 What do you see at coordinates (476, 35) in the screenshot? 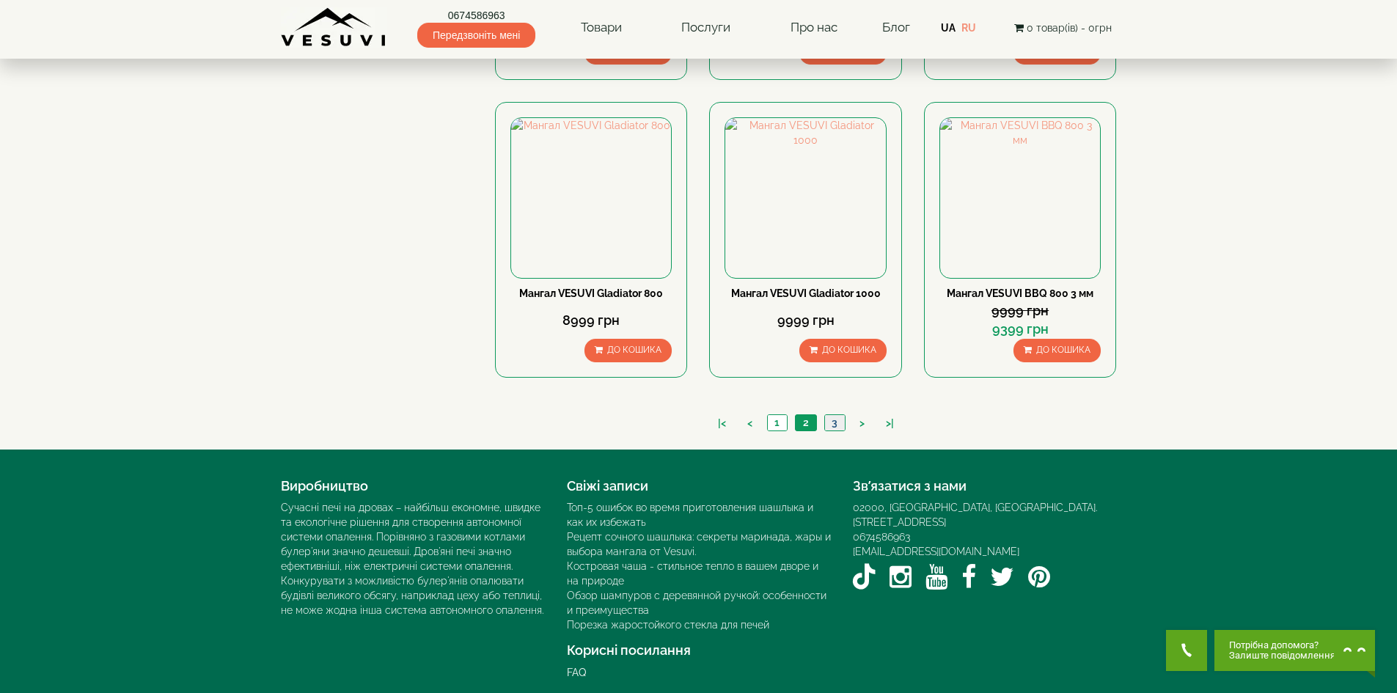
I see `span: Передзвоніть мені` at bounding box center [476, 35].